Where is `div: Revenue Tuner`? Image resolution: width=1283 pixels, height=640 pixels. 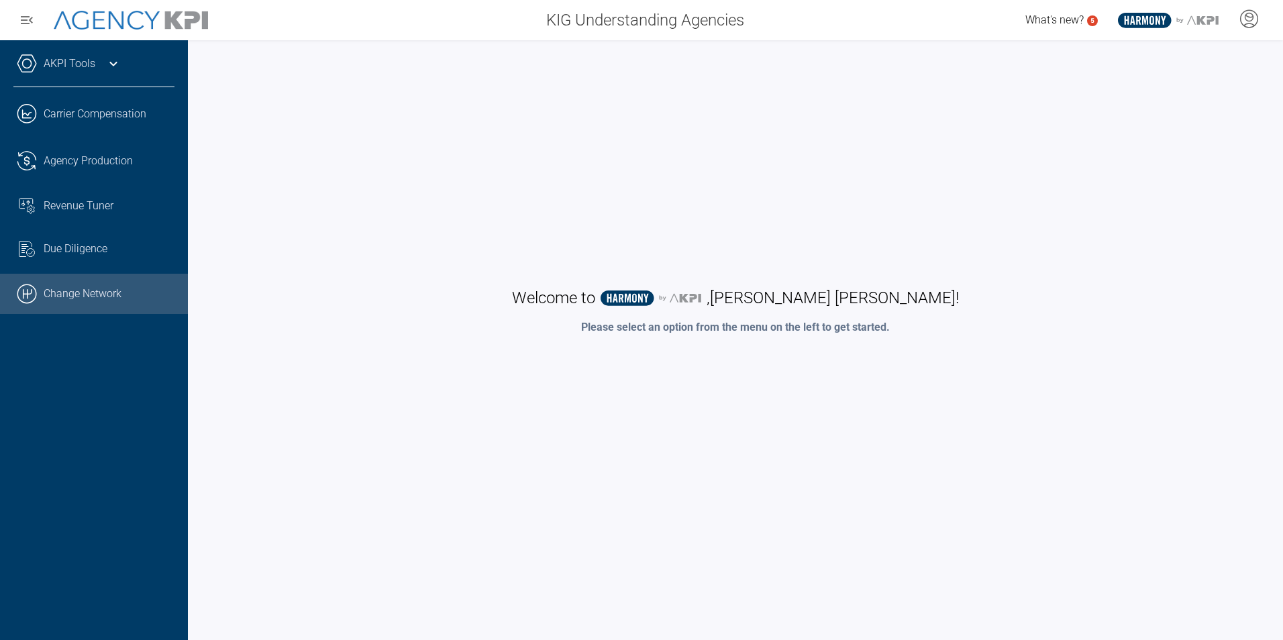
div: Revenue Tuner is located at coordinates (109, 206).